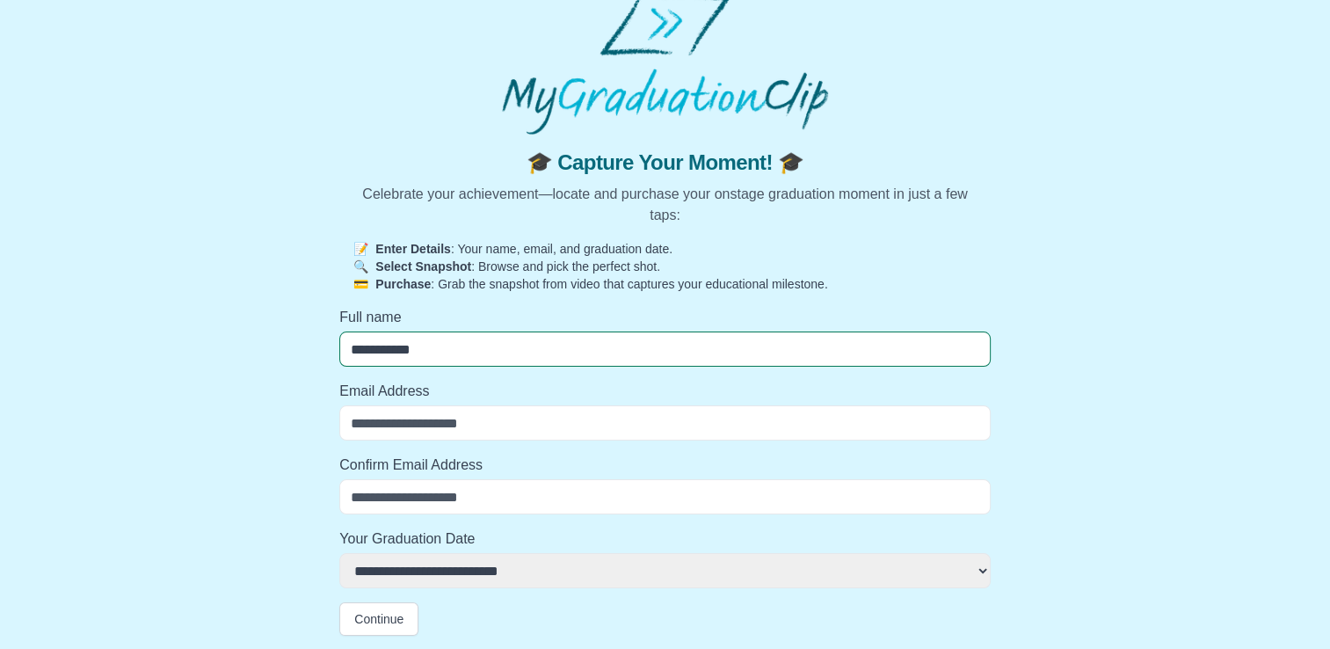 The height and width of the screenshot is (649, 1330). I want to click on button: Continue, so click(379, 619).